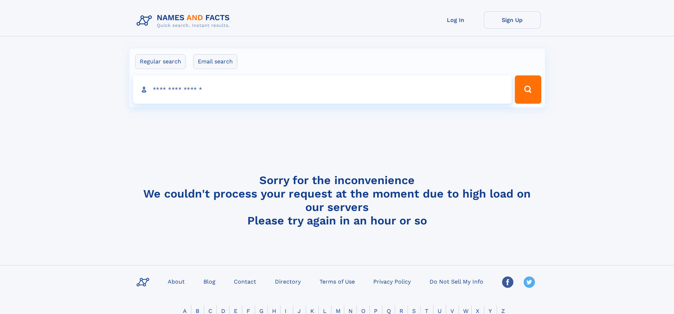 This screenshot has height=314, width=674. I want to click on a: Privacy Policy, so click(392, 281).